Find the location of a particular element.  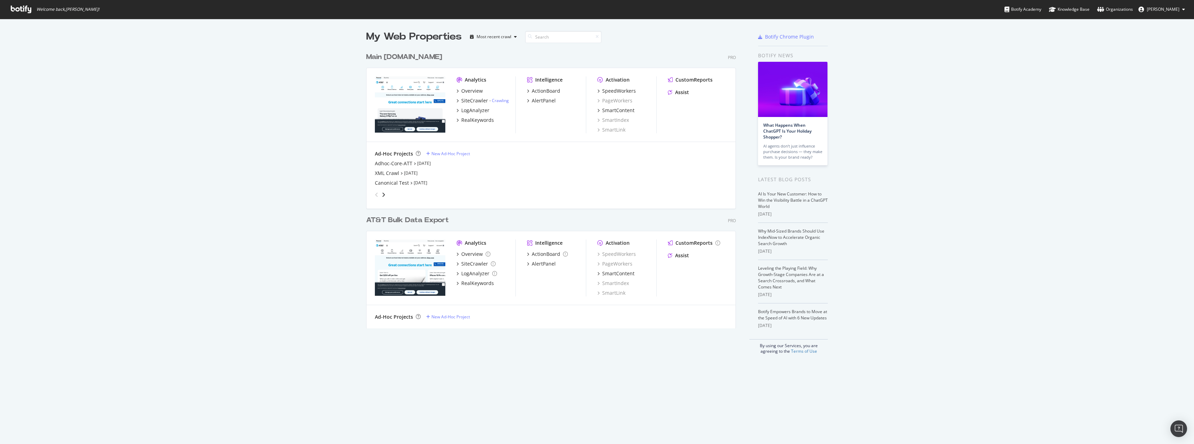

a: XML Crawl is located at coordinates (387, 173).